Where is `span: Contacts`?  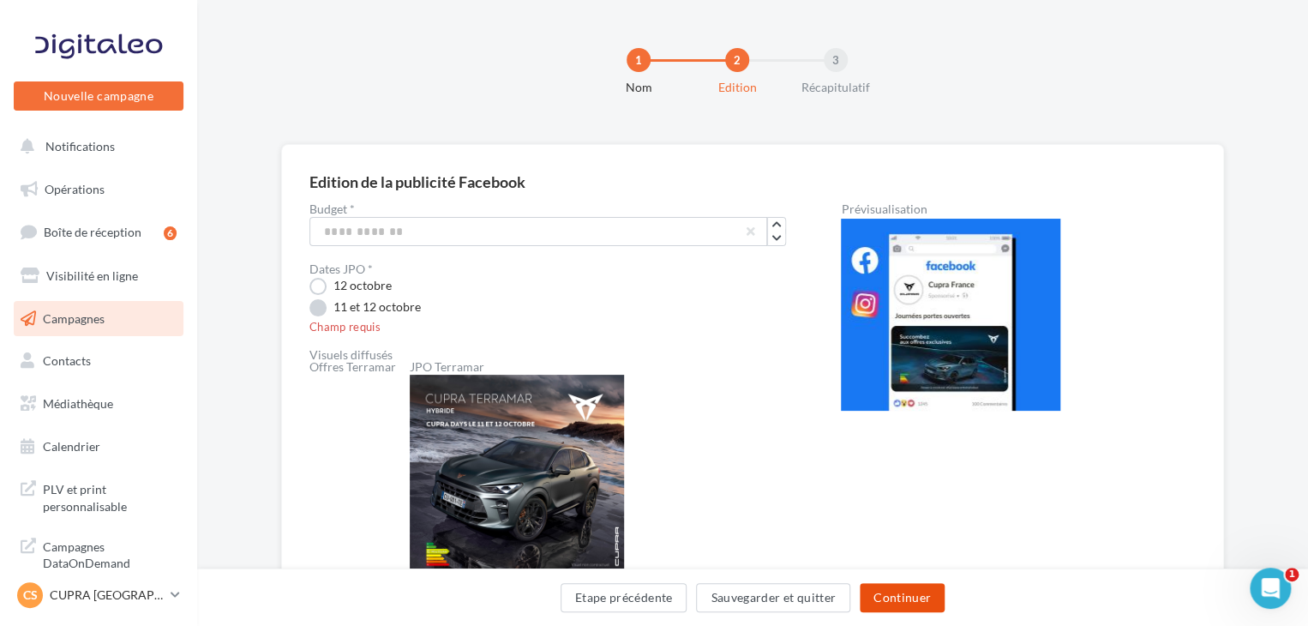
span: Contacts is located at coordinates (67, 360).